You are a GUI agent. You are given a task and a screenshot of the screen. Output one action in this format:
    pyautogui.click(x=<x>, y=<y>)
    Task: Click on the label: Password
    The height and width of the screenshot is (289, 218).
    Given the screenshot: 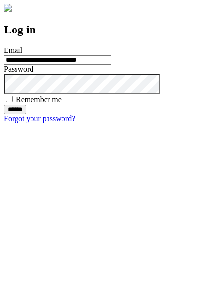 What is the action you would take?
    pyautogui.click(x=18, y=69)
    